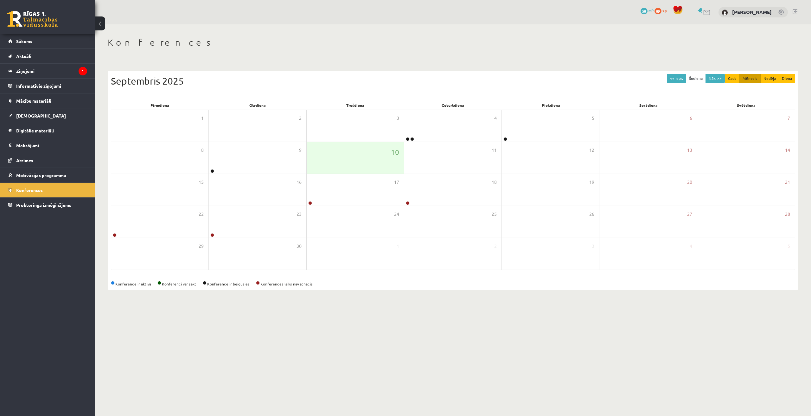 The image size is (811, 416). Describe the element at coordinates (690, 182) in the screenshot. I see `span: 20` at that location.